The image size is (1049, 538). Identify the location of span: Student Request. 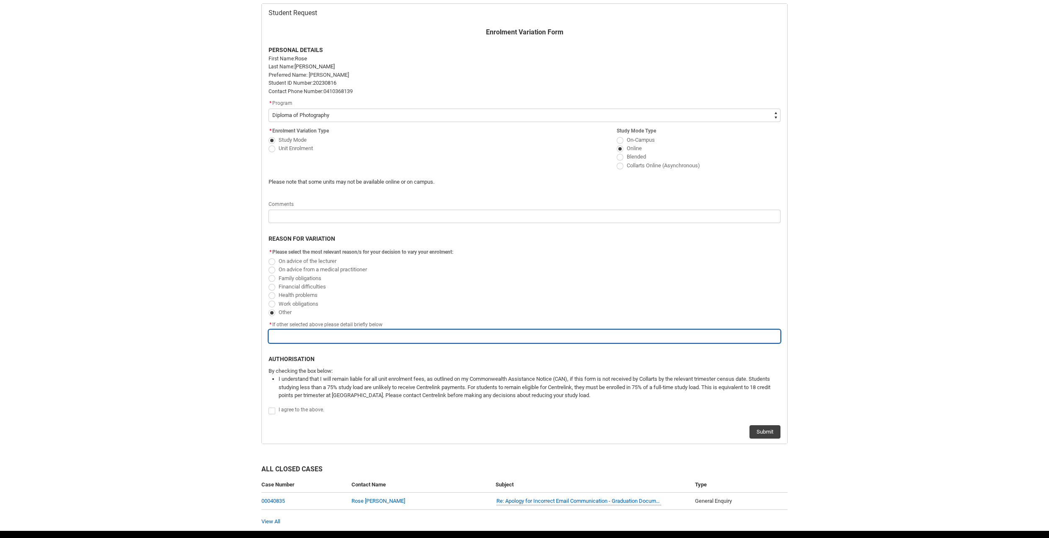
(293, 13).